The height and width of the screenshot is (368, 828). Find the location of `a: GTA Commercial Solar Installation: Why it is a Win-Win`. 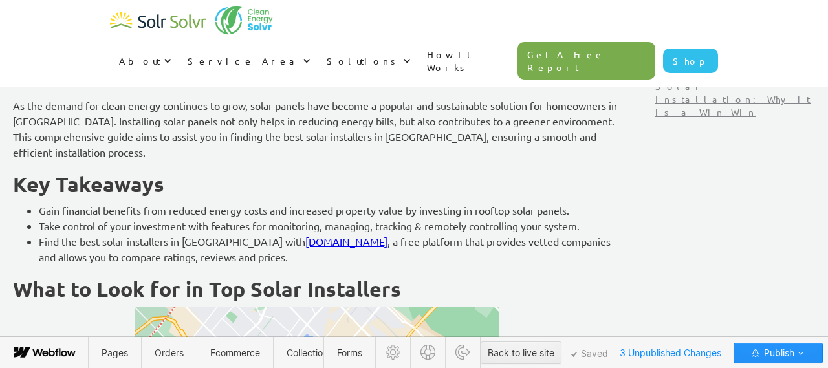

a: GTA Commercial Solar Installation: Why it is a Win-Win is located at coordinates (735, 96).